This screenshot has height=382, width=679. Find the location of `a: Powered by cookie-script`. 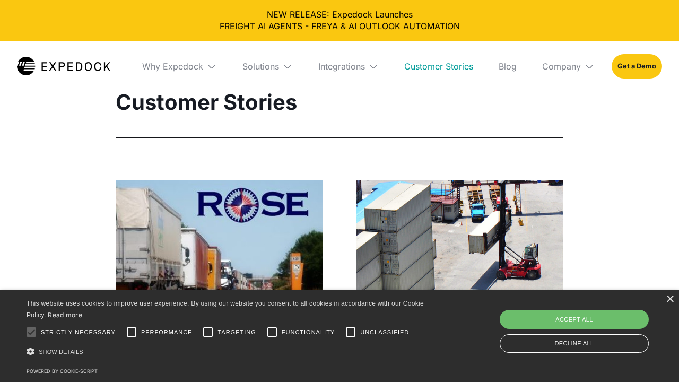

a: Powered by cookie-script is located at coordinates (62, 371).